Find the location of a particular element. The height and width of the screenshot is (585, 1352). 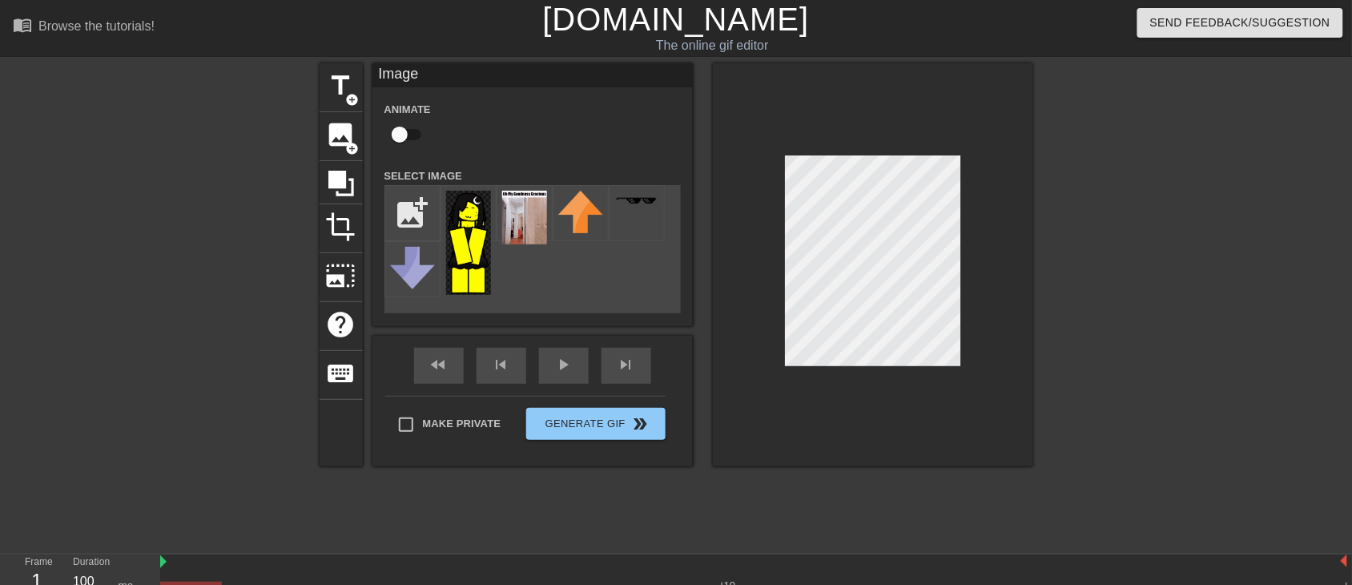

label: Duration is located at coordinates (91, 562).